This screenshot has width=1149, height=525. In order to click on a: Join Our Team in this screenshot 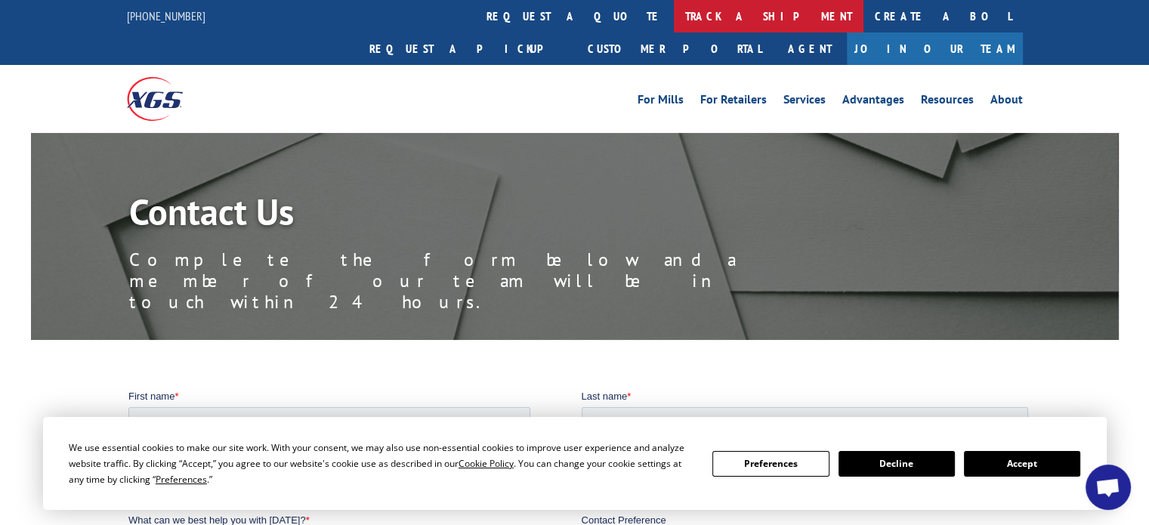, I will do `click(934, 48)`.